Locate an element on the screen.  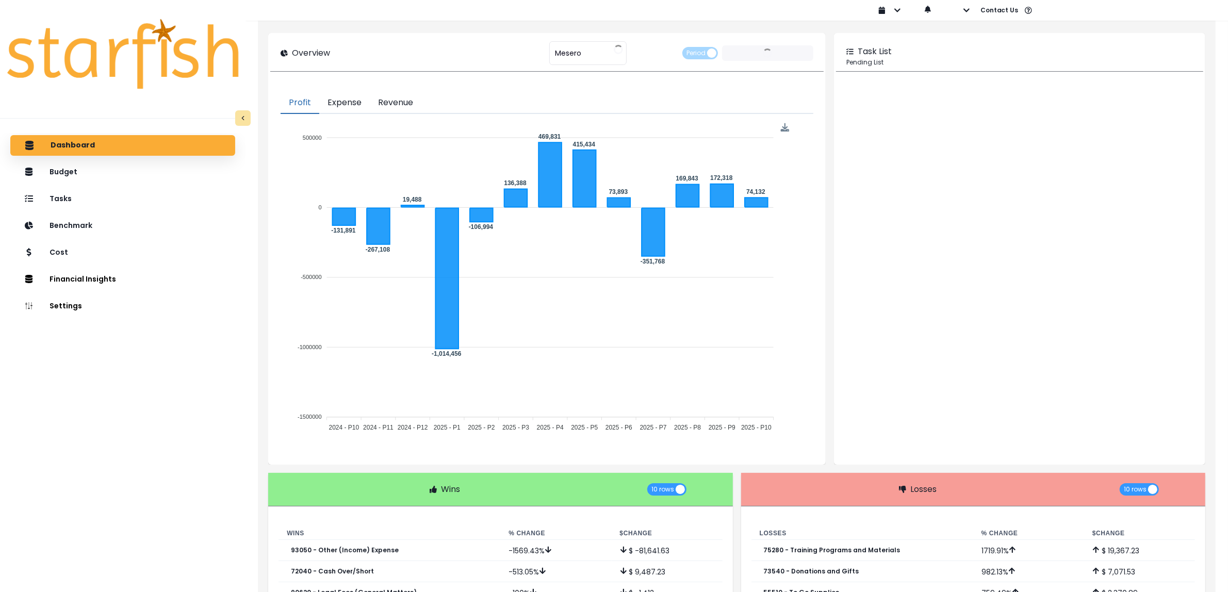
button: Revenue is located at coordinates (396, 103).